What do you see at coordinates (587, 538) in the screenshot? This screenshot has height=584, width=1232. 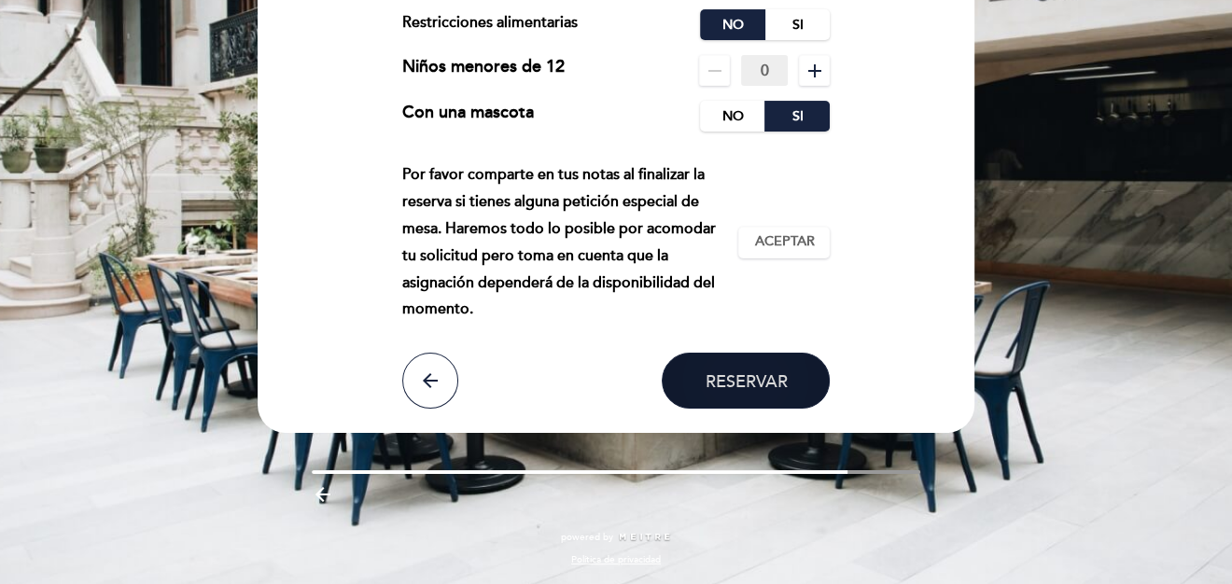 I see `span: powered by` at bounding box center [587, 538].